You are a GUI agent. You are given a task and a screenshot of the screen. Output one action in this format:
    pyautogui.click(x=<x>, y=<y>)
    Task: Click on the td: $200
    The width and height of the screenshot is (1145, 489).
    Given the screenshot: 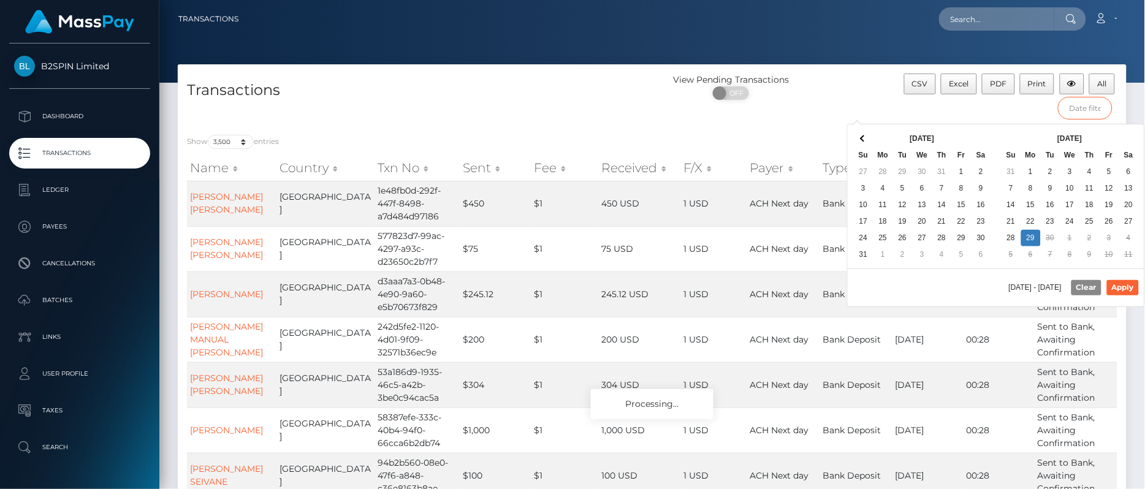 What is the action you would take?
    pyautogui.click(x=495, y=340)
    